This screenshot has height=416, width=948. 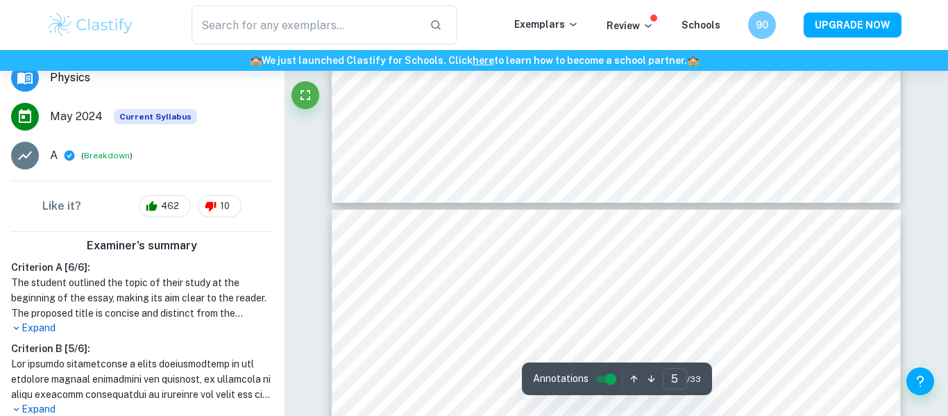 I want to click on button: Help and Feedback, so click(x=920, y=381).